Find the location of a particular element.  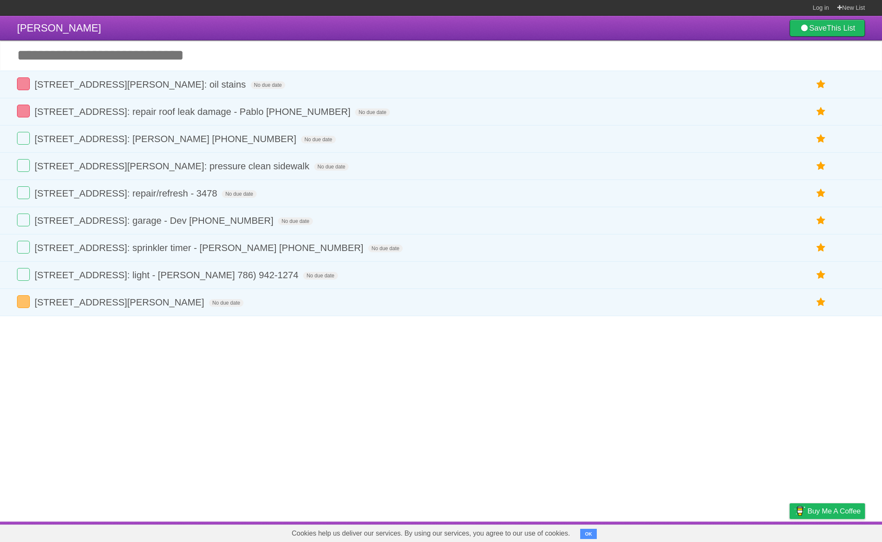

a: Developers is located at coordinates (721, 532).